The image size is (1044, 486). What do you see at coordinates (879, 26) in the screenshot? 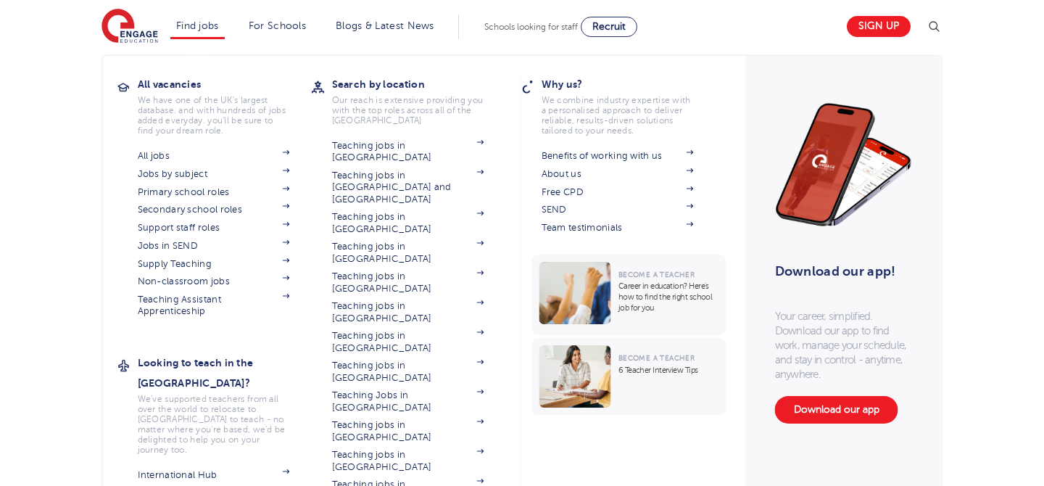
I see `a: Sign up` at bounding box center [879, 26].